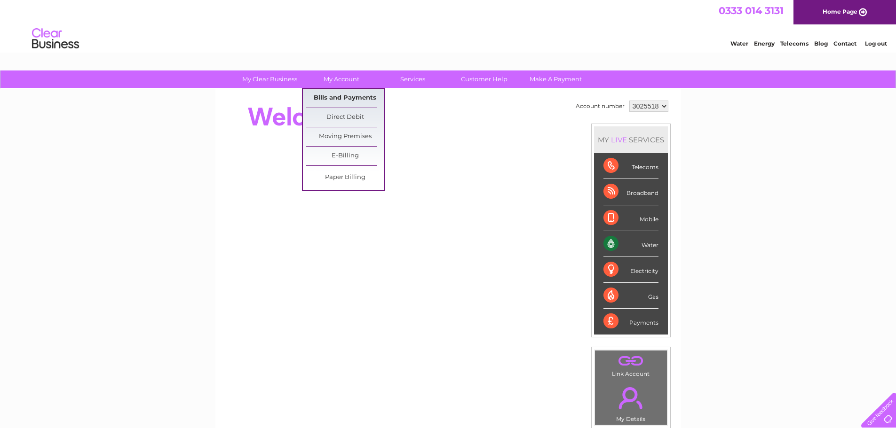 The width and height of the screenshot is (896, 428). I want to click on div: Telecoms, so click(631, 166).